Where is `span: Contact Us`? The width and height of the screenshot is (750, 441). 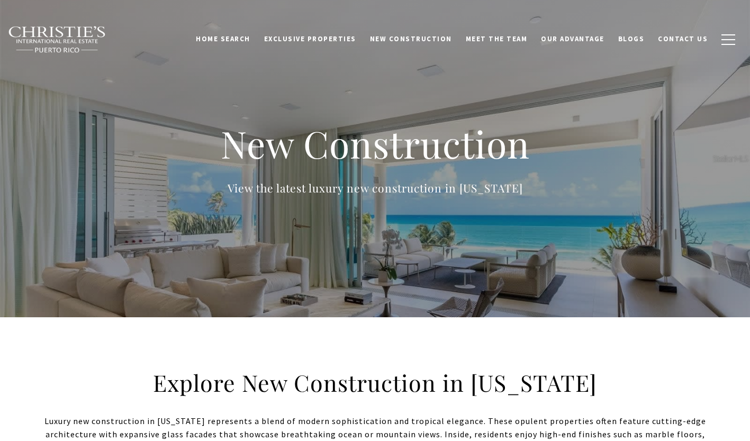 span: Contact Us is located at coordinates (683, 39).